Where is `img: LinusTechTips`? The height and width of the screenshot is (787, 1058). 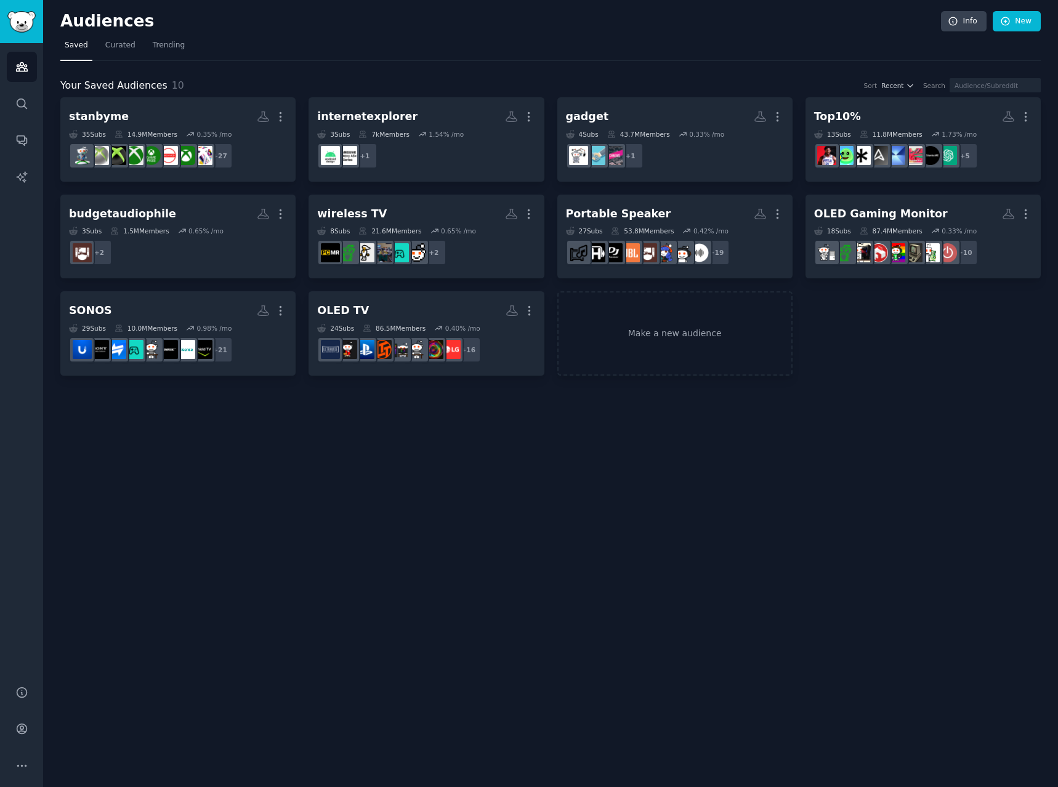 img: LinusTechTips is located at coordinates (382, 349).